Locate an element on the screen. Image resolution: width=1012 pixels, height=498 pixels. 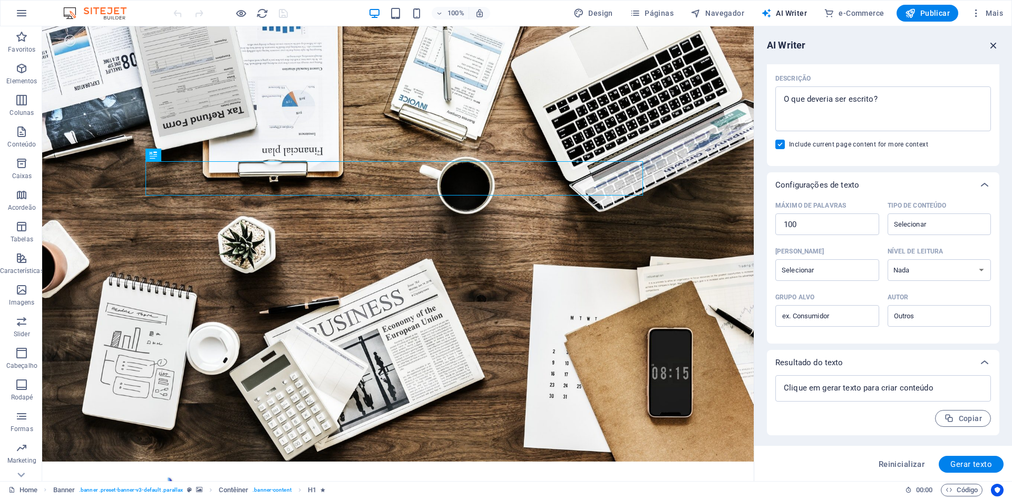
img: Editor Logo is located at coordinates (100, 13).